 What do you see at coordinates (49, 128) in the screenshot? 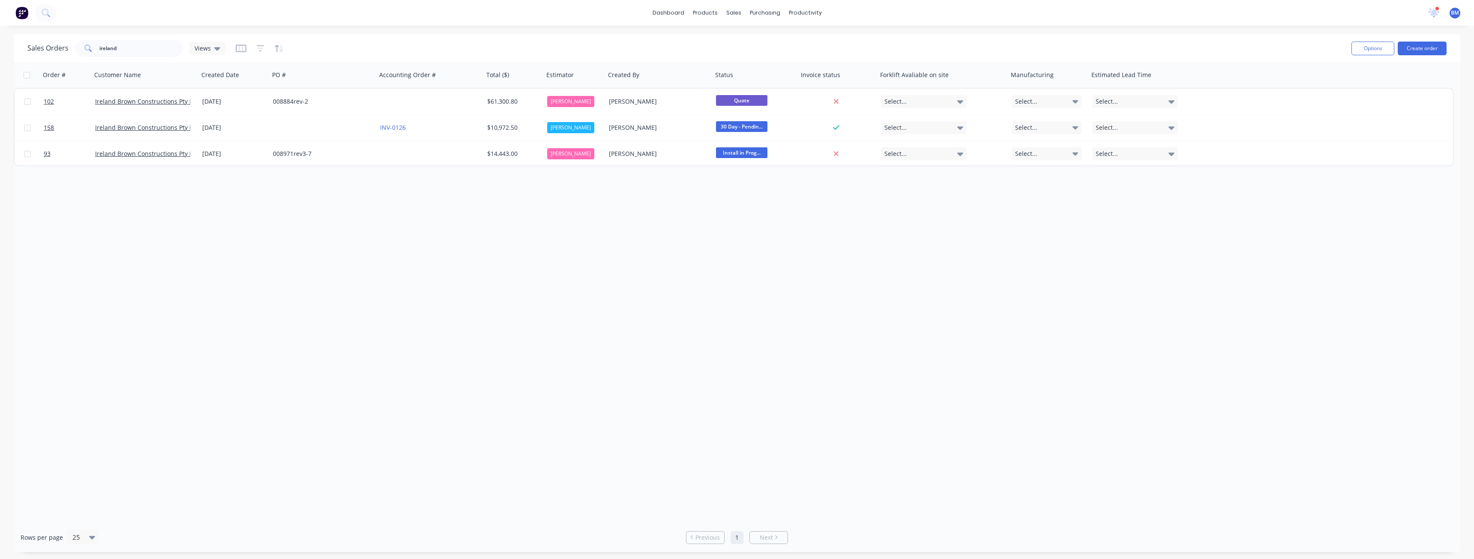
I see `span: 158` at bounding box center [49, 128].